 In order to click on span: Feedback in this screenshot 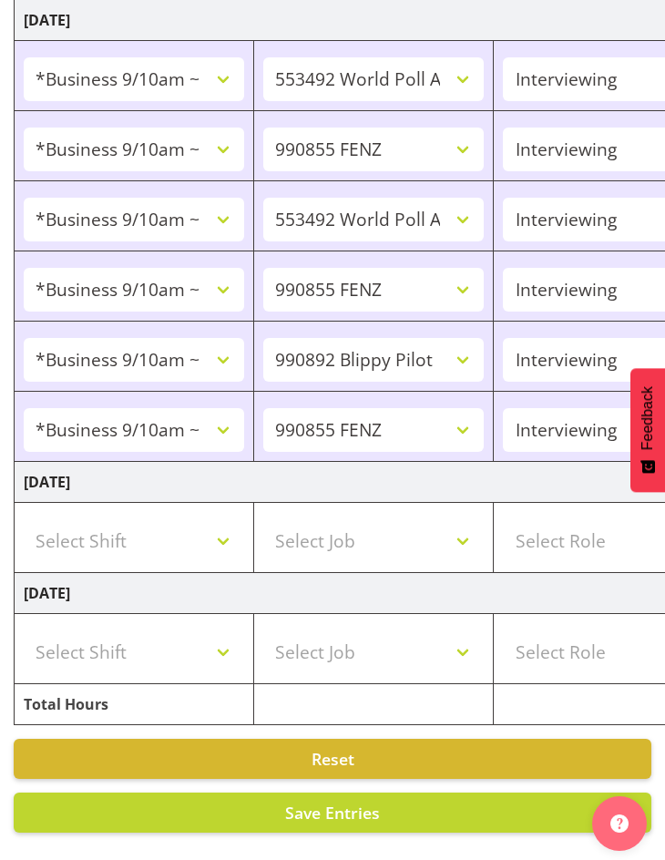, I will do `click(648, 418)`.